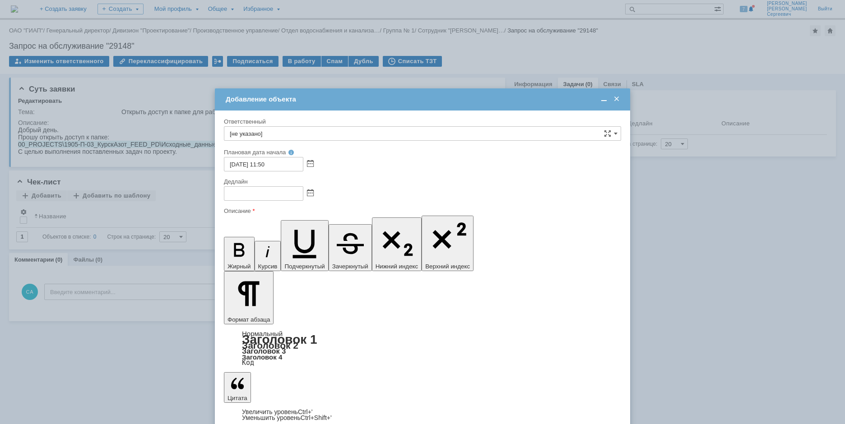 The image size is (845, 424). I want to click on span: Цитата, so click(237, 398).